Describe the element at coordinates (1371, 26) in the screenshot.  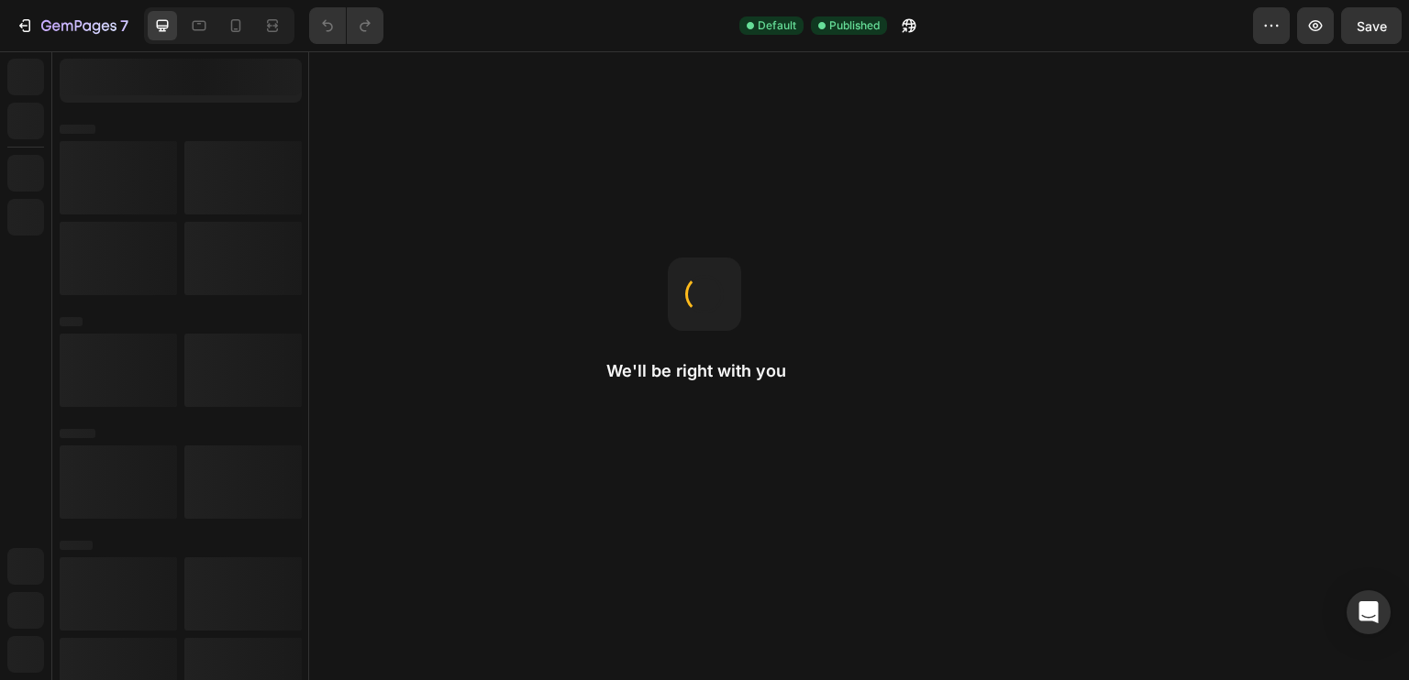
I see `span: Save` at that location.